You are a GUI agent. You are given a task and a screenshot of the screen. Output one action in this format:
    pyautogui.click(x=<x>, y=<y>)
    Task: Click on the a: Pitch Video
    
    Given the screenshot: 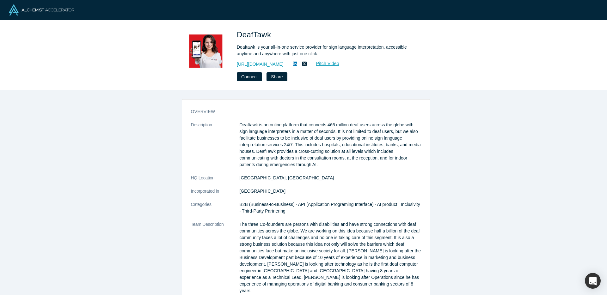 What is the action you would take?
    pyautogui.click(x=324, y=64)
    